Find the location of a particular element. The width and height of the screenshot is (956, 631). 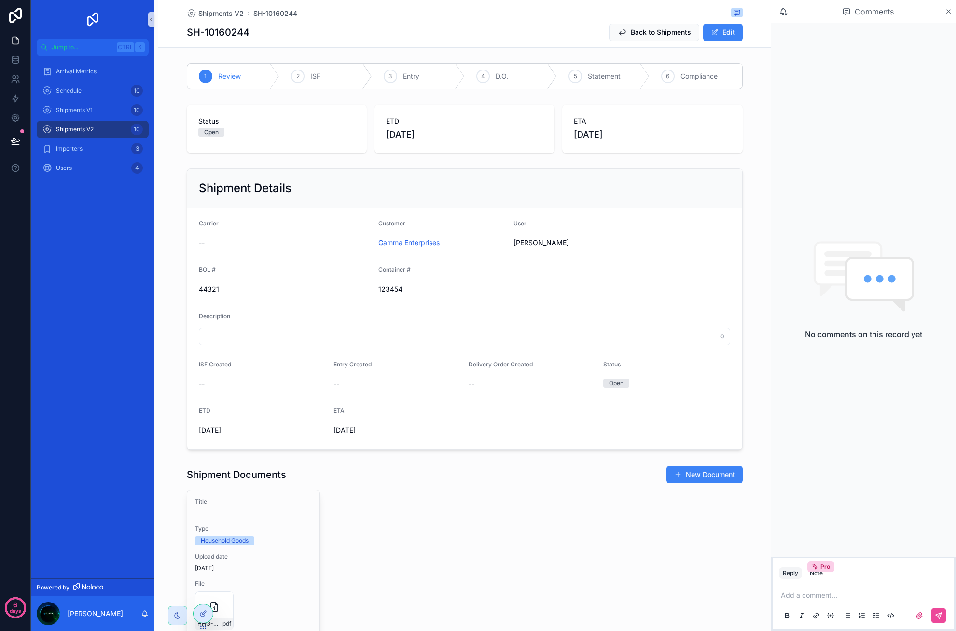

span: Shipments V1 is located at coordinates (74, 110).